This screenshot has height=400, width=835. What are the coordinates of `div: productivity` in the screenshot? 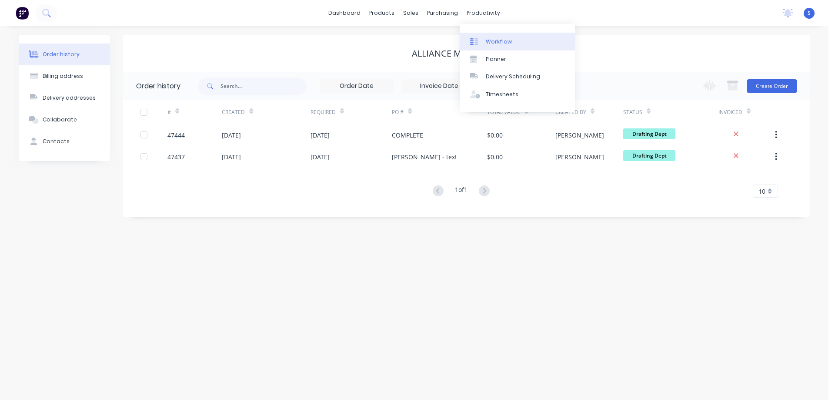 It's located at (483, 13).